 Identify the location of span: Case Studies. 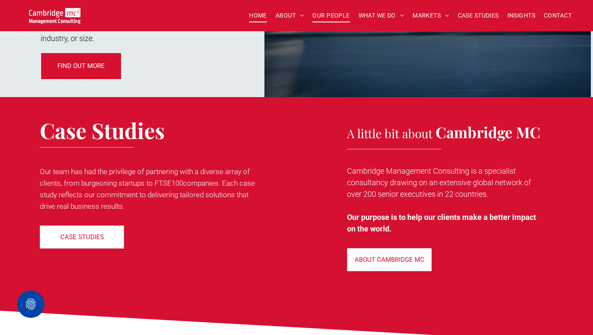
(102, 130).